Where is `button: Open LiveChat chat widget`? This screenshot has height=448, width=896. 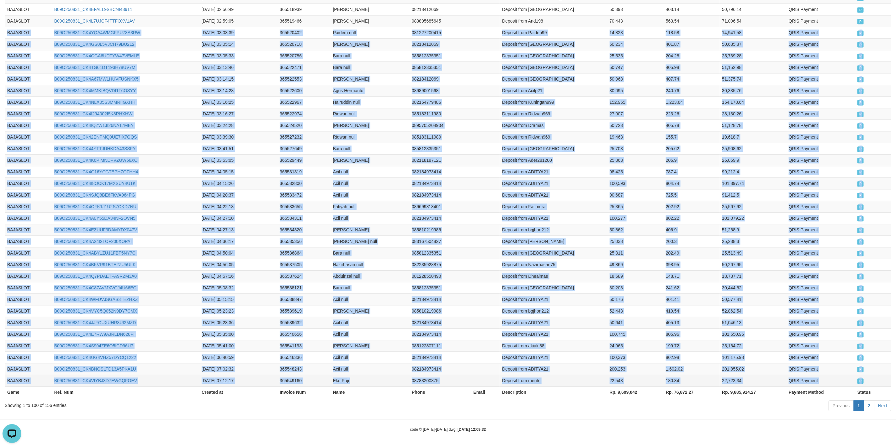
button: Open LiveChat chat widget is located at coordinates (12, 12).